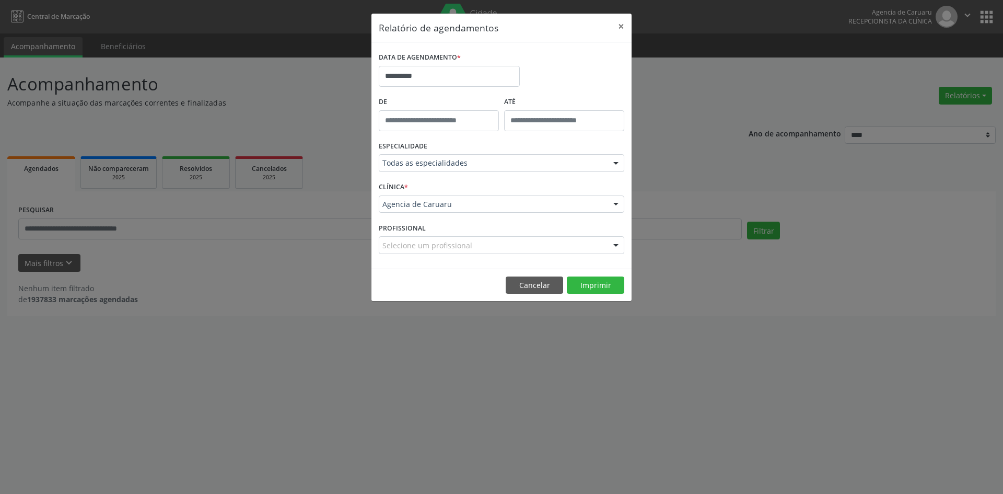  Describe the element at coordinates (403, 146) in the screenshot. I see `label: ESPECIALIDADE` at that location.